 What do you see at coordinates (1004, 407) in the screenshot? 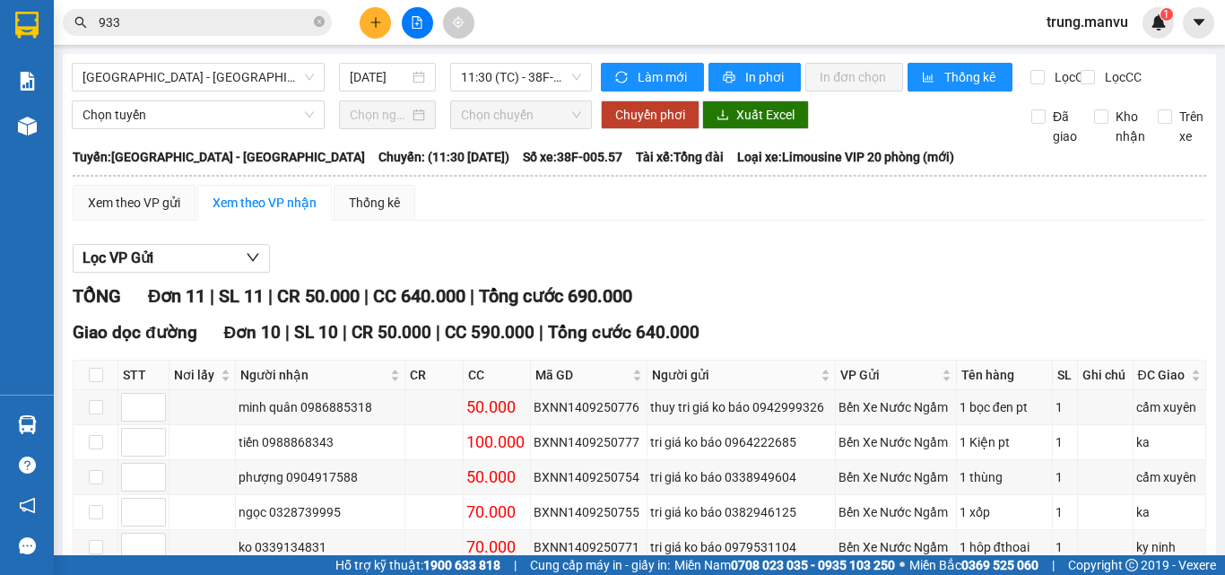
I see `div: 1 bọc đen pt` at bounding box center [1004, 407].